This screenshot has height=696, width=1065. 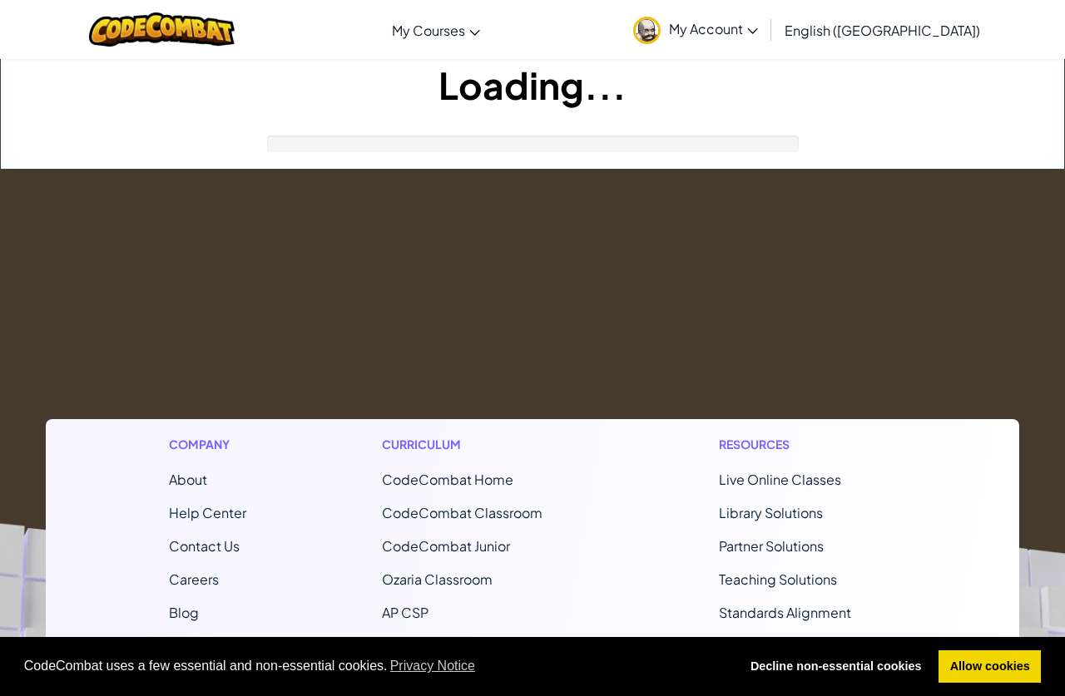 What do you see at coordinates (405, 612) in the screenshot?
I see `a: AP CSP` at bounding box center [405, 612].